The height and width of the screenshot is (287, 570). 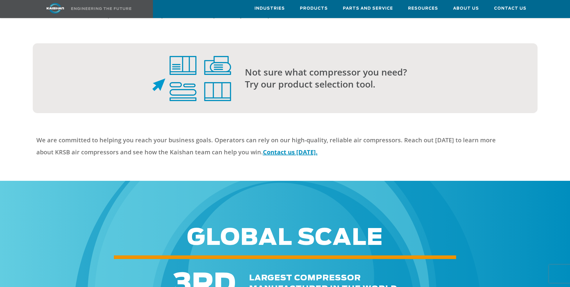 I want to click on a: Products, so click(x=314, y=8).